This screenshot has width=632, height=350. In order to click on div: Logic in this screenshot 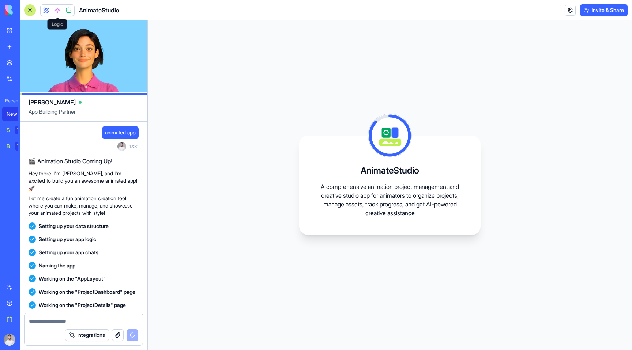, I will do `click(57, 24)`.